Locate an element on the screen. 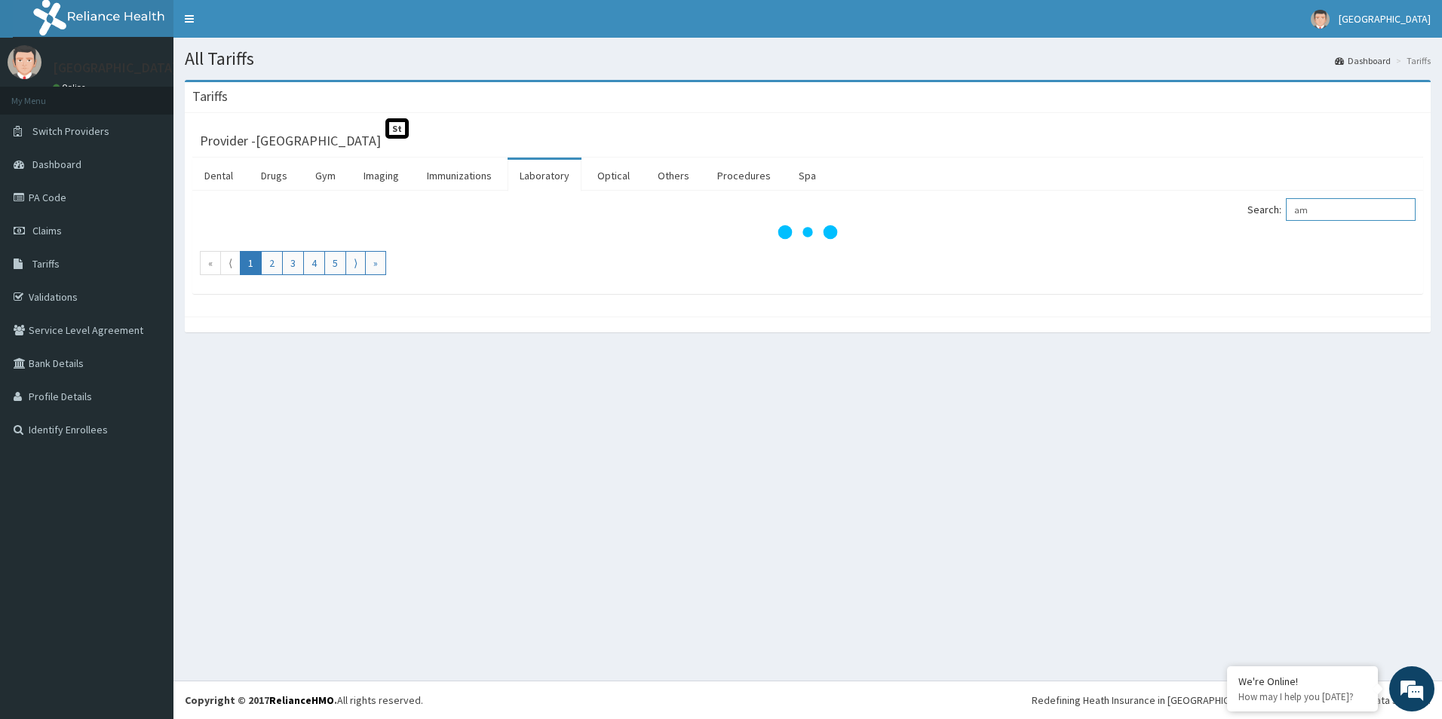 The image size is (1442, 719). span: Switch Providers is located at coordinates (71, 131).